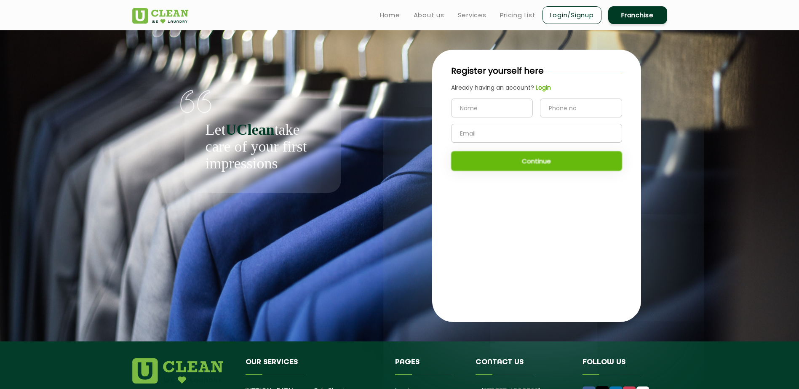 This screenshot has height=389, width=799. What do you see at coordinates (619, 366) in the screenshot?
I see `h4: Follow us` at bounding box center [619, 366].